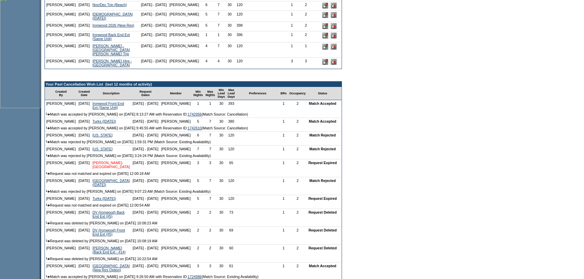 This screenshot has width=584, height=279. I want to click on td: Your Past Cancellation Wish List (last 12 months of activity), so click(193, 84).